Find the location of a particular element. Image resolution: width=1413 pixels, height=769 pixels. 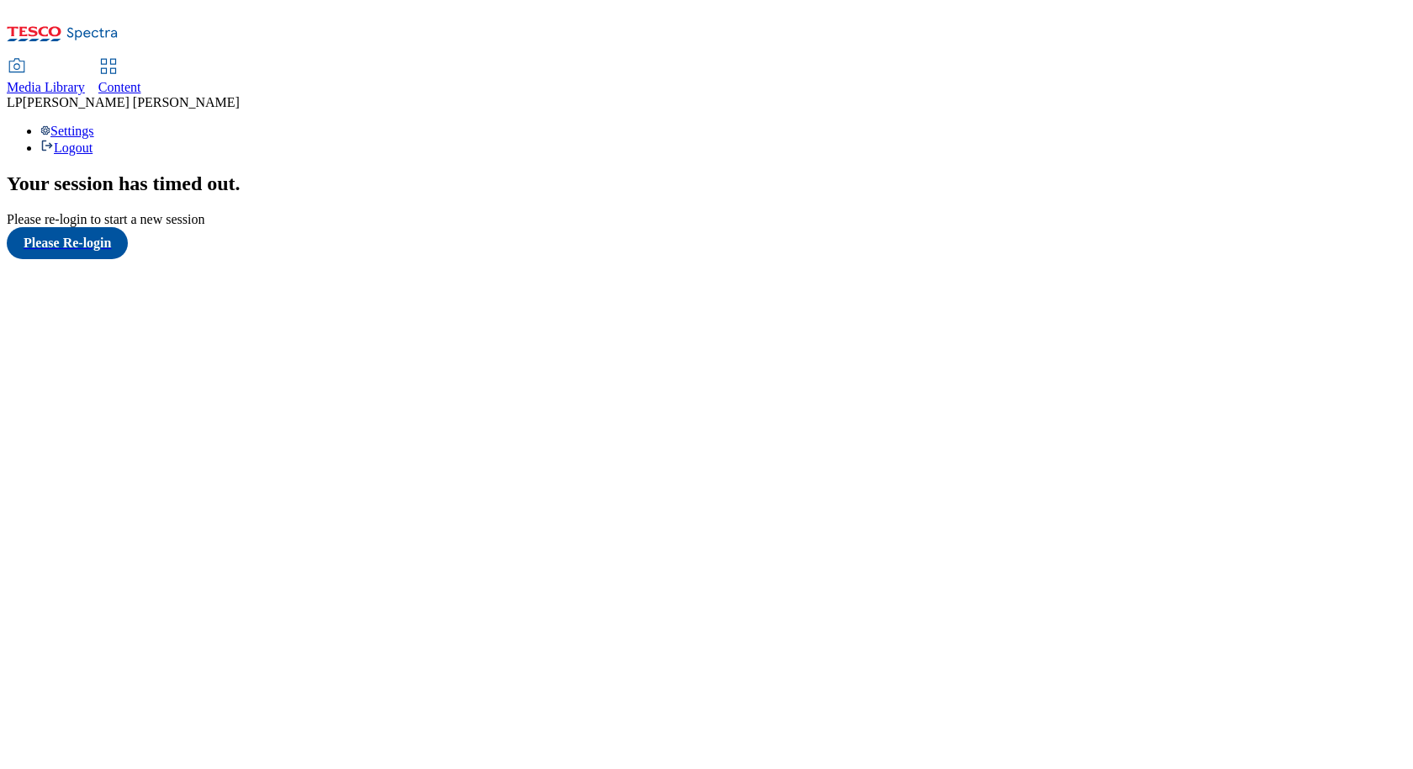

a: Please Re-login is located at coordinates (707, 243).